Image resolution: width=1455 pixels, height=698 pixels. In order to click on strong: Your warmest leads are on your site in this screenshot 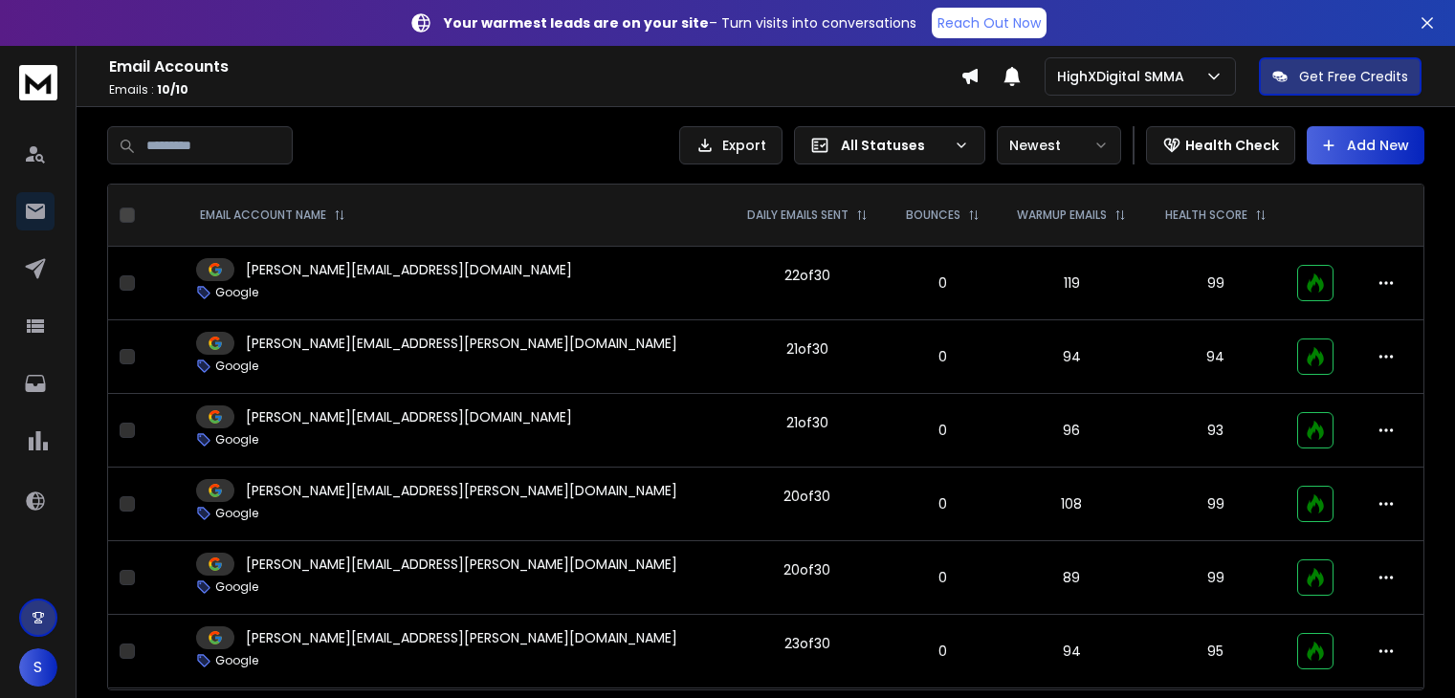, I will do `click(576, 23)`.